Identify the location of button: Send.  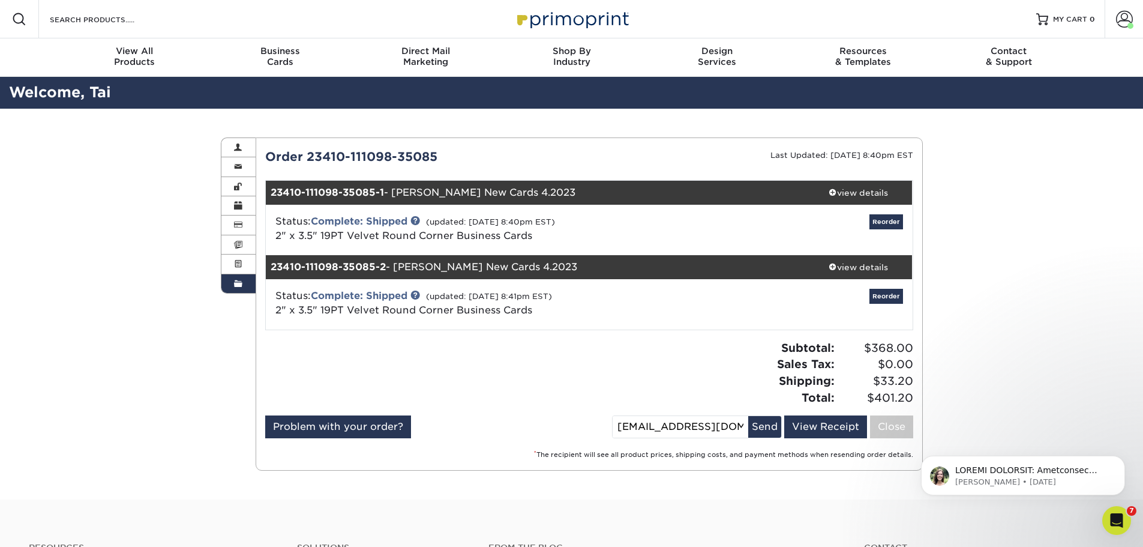
(765, 427).